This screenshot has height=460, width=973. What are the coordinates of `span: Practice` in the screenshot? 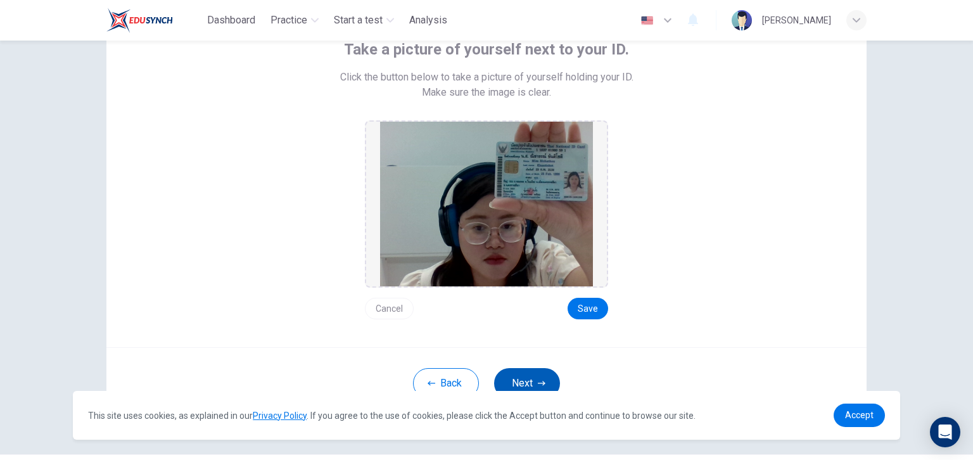 It's located at (289, 20).